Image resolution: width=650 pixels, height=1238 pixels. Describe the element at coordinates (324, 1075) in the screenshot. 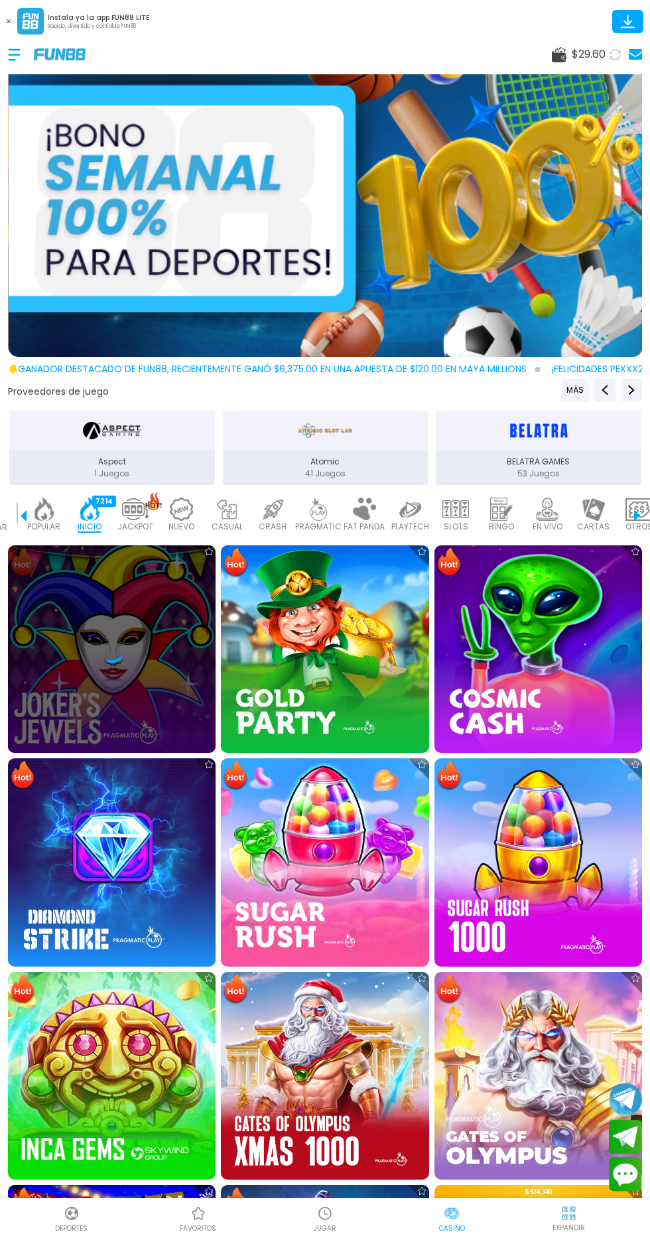

I see `img: Gates of Olympus Xmas 1000` at that location.